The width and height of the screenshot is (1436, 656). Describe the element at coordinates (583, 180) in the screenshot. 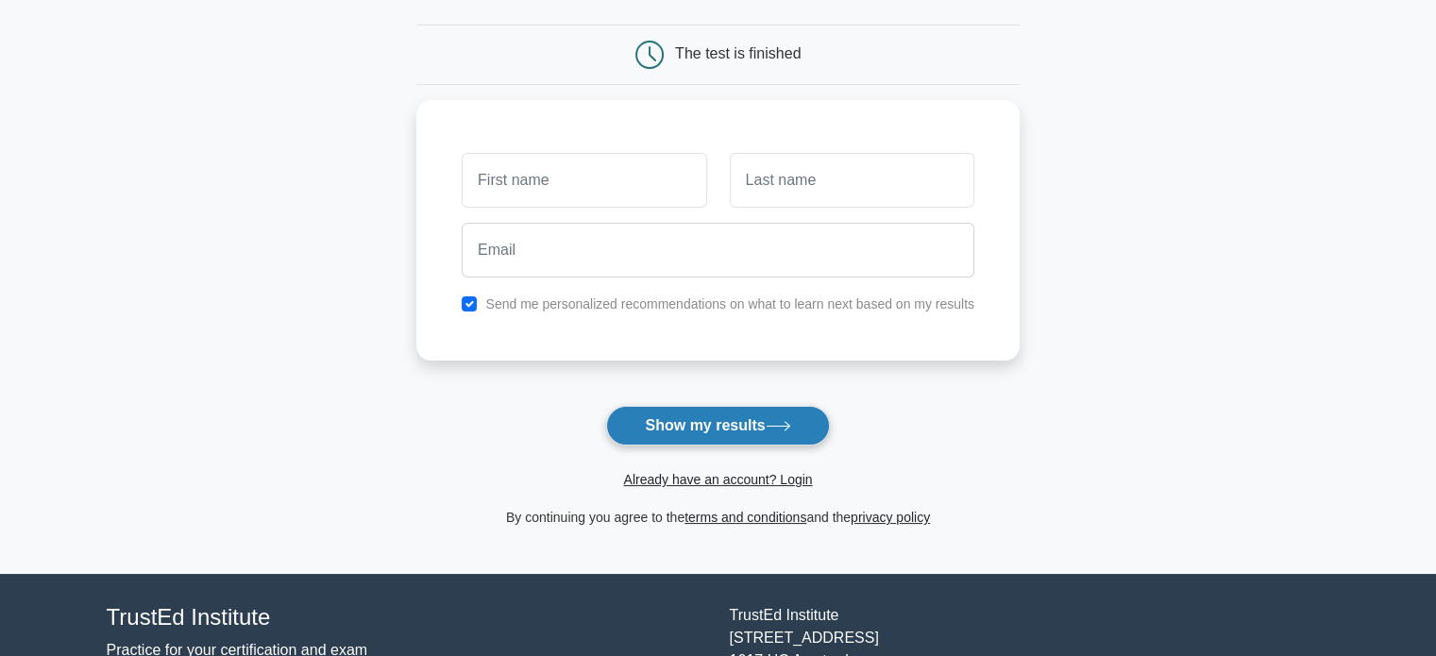

I see `input: First name` at that location.